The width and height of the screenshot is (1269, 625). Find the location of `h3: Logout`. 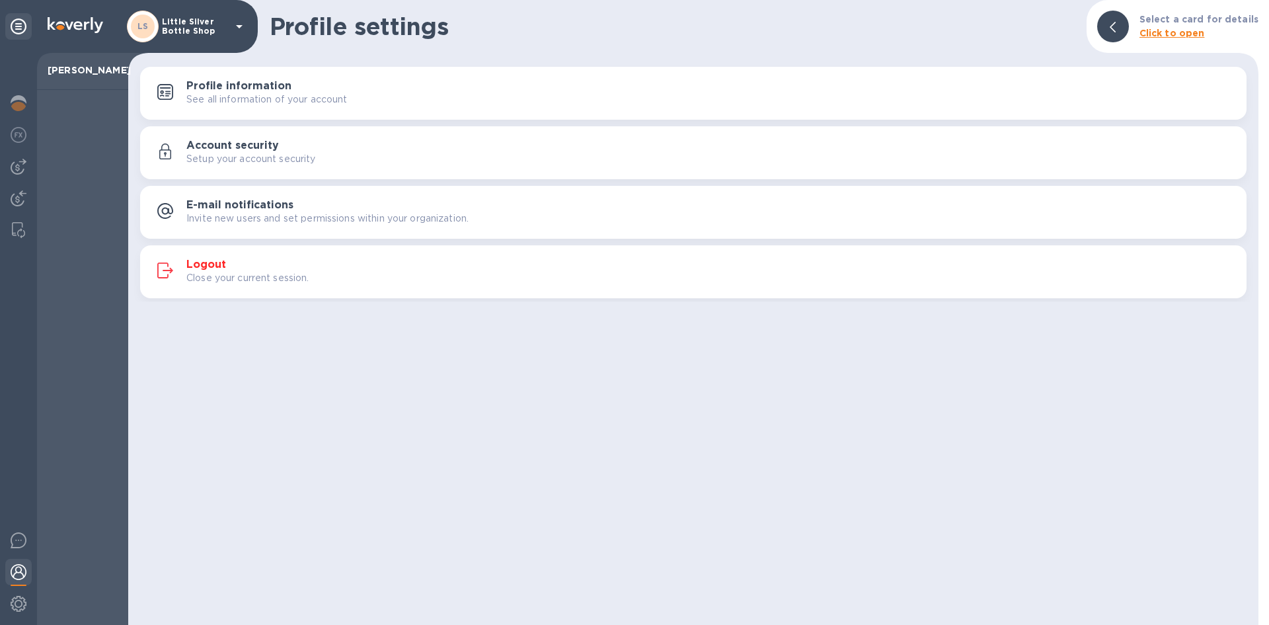

h3: Logout is located at coordinates (206, 264).